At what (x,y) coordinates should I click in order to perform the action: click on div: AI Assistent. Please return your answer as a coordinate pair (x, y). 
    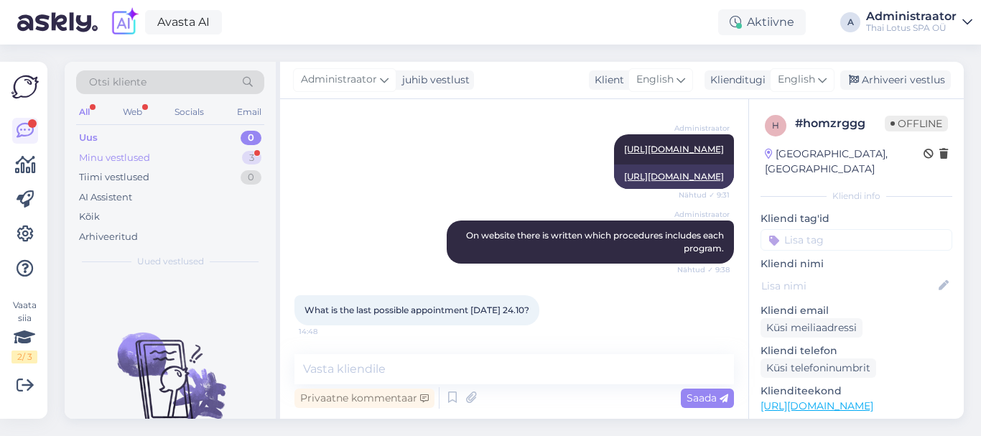
    Looking at the image, I should click on (106, 198).